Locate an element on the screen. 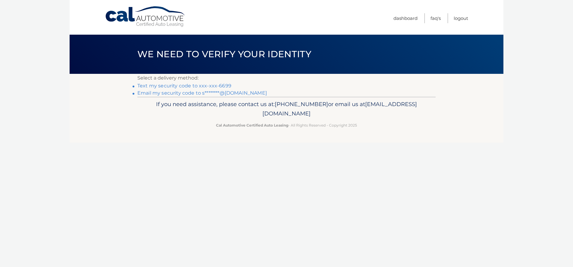 This screenshot has width=573, height=267. a: Text my security code to xxx-xxx-6699 is located at coordinates (184, 86).